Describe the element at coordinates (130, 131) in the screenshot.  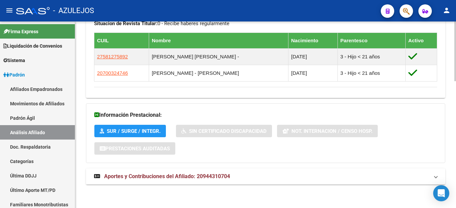
I see `button: SUR / SURGE / INTEGR.` at that location.